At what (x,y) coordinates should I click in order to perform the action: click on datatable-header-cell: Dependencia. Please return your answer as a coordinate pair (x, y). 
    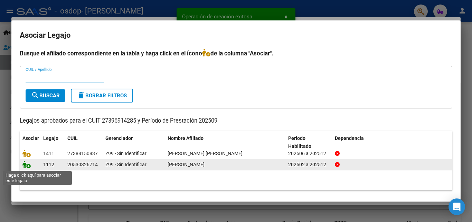
    Looking at the image, I should click on (393, 142).